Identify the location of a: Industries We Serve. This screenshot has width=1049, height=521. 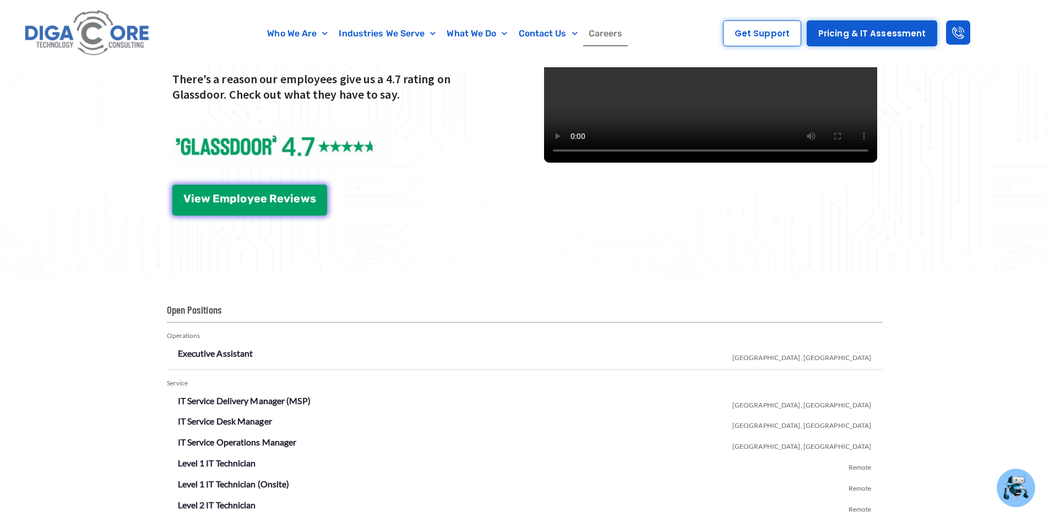
(387, 34).